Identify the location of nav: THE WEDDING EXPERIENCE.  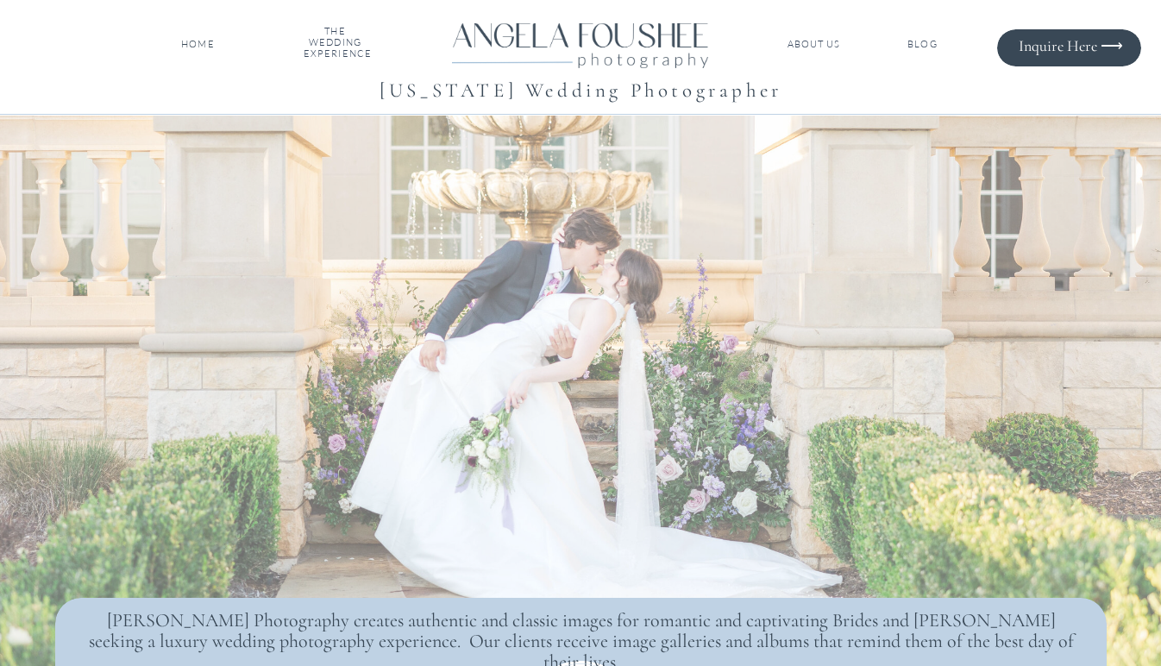
(335, 44).